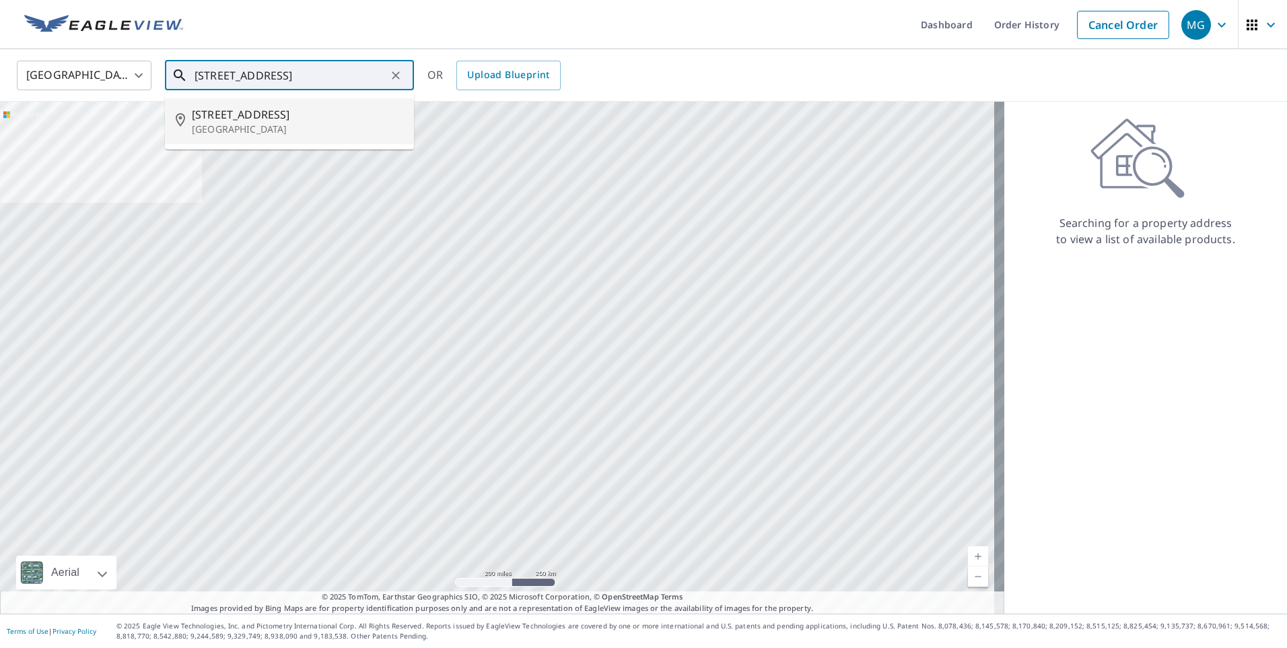 Image resolution: width=1287 pixels, height=648 pixels. Describe the element at coordinates (396, 75) in the screenshot. I see `button: Clear` at that location.